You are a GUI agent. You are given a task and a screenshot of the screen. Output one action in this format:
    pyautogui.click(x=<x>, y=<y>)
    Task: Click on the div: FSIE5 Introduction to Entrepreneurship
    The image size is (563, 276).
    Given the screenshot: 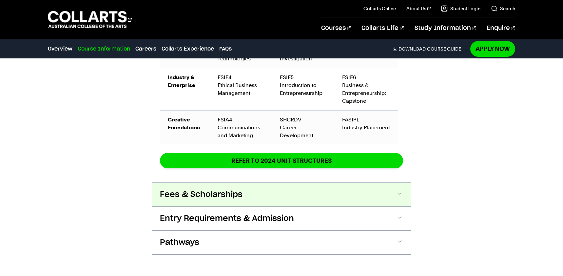 What is the action you would take?
    pyautogui.click(x=303, y=85)
    